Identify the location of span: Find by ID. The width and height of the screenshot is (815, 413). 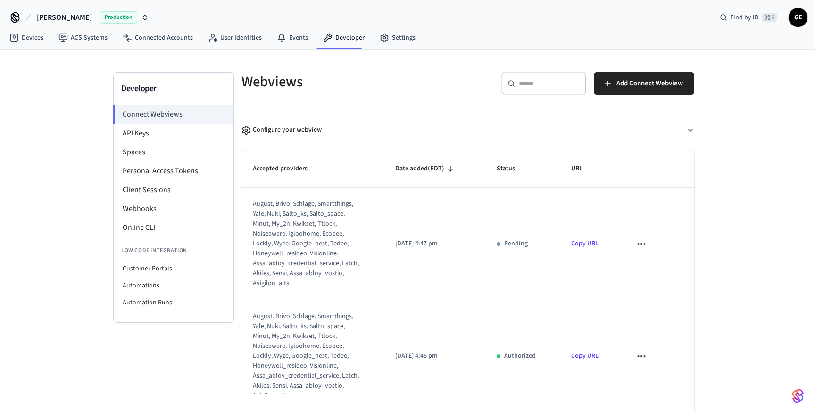
(744, 17).